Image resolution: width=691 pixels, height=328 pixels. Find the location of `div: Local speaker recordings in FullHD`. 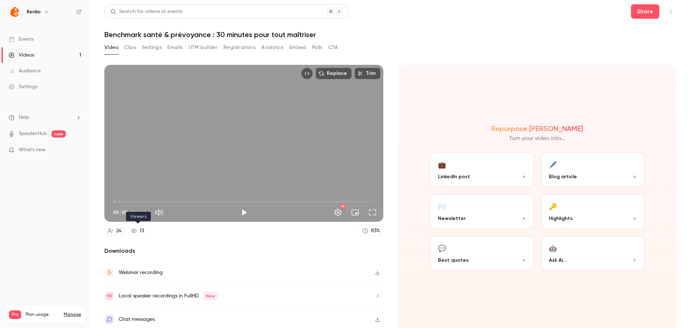

div: Local speaker recordings in FullHD is located at coordinates (168, 296).